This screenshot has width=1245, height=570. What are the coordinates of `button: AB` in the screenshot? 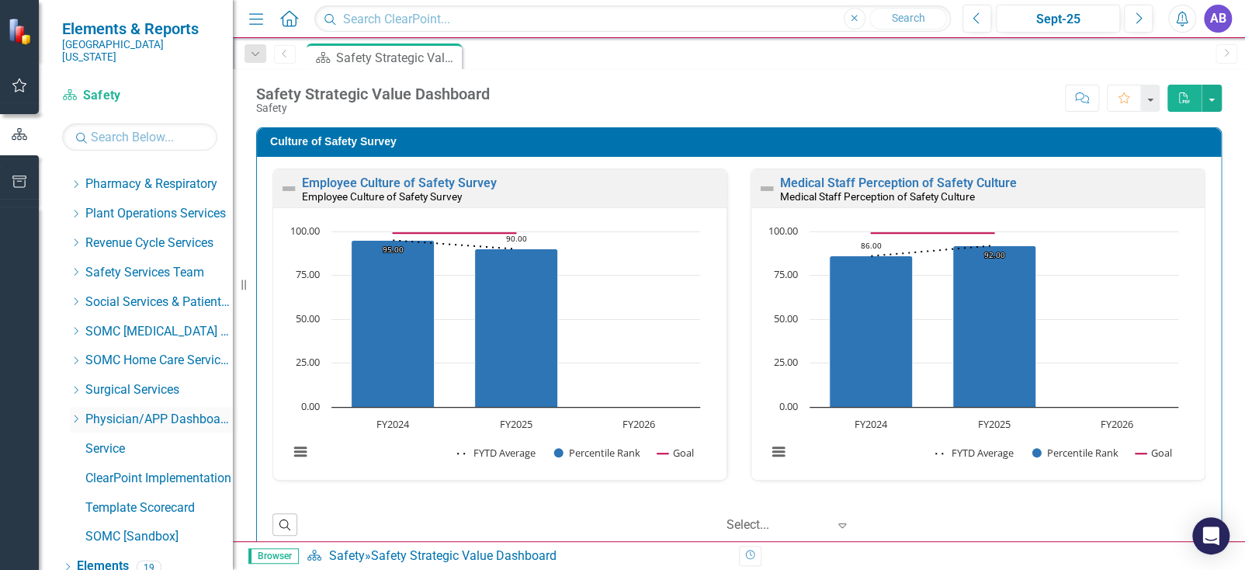 It's located at (1218, 19).